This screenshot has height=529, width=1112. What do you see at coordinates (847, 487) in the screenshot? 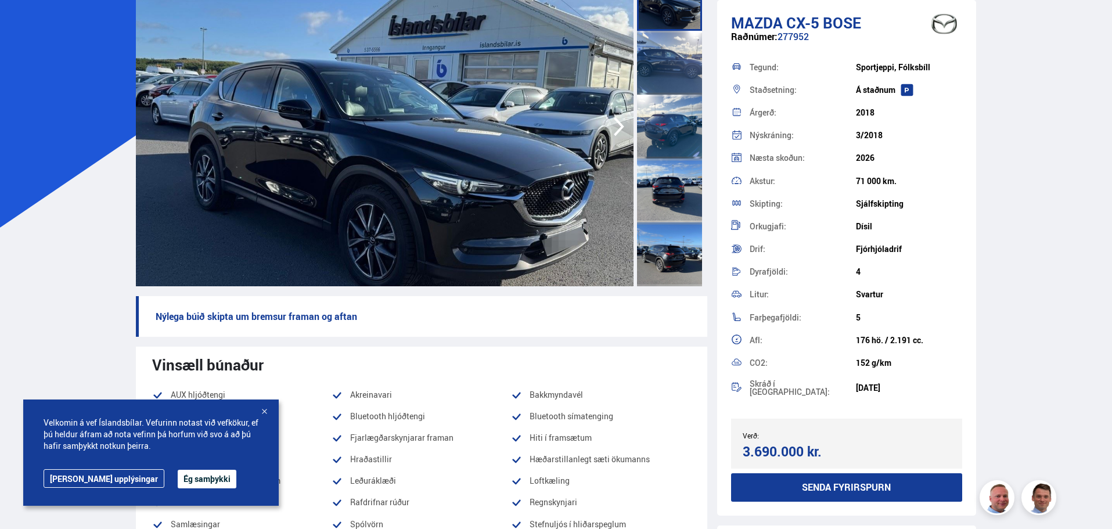
I see `button: Senda fyrirspurn` at bounding box center [847, 487].